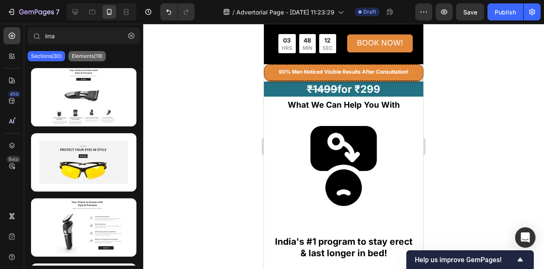  I want to click on span: BOOK NOW!, so click(116, 19).